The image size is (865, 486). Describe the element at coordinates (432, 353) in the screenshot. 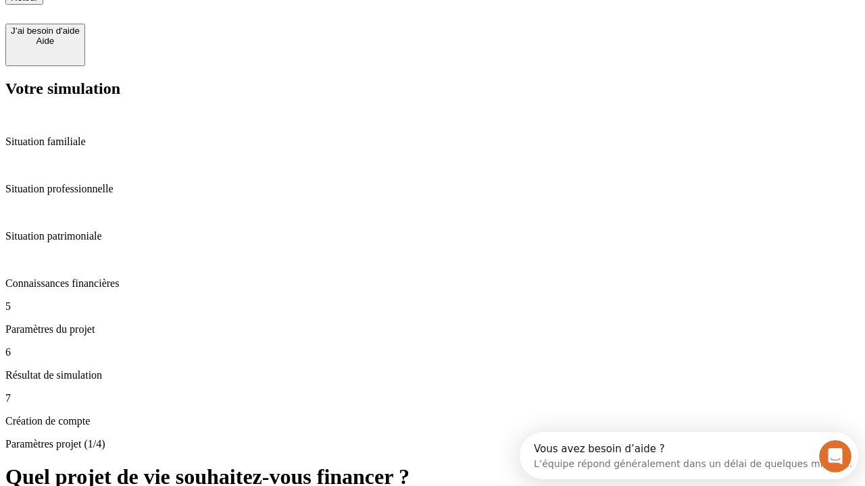

I see `p: 6` at that location.